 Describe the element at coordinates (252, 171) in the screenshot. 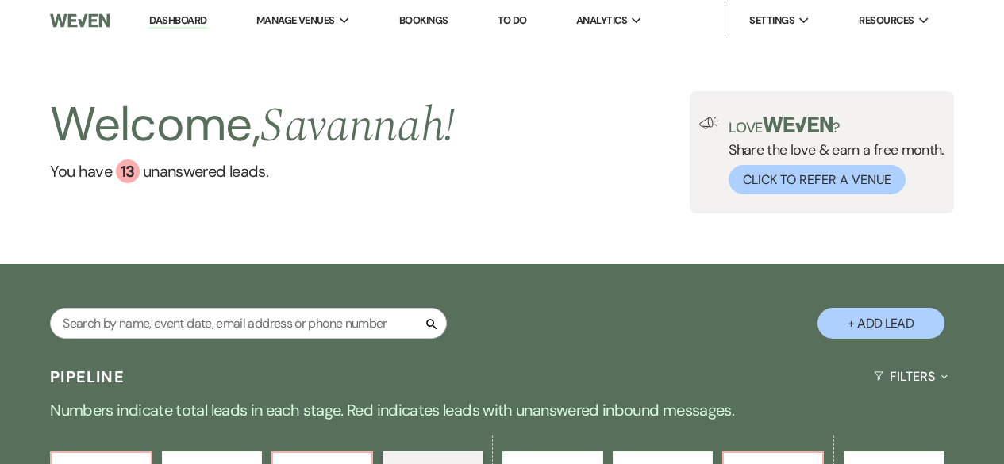

I see `a: You have 13 unanswered leads.` at that location.